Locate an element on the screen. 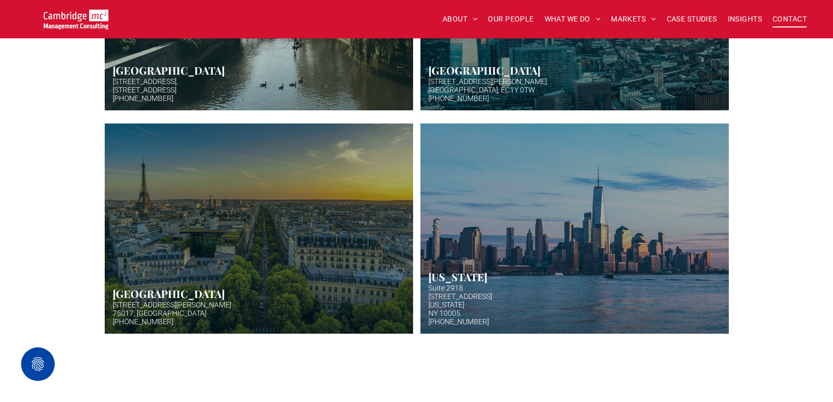  a: CASE STUDIES is located at coordinates (692, 19).